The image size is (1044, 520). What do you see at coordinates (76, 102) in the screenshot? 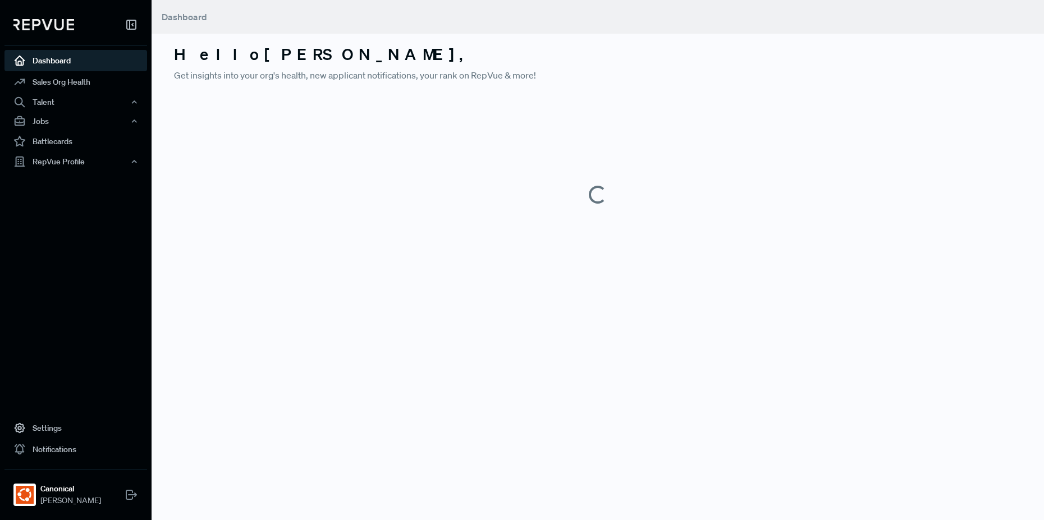
I see `div: Talent` at bounding box center [76, 102].